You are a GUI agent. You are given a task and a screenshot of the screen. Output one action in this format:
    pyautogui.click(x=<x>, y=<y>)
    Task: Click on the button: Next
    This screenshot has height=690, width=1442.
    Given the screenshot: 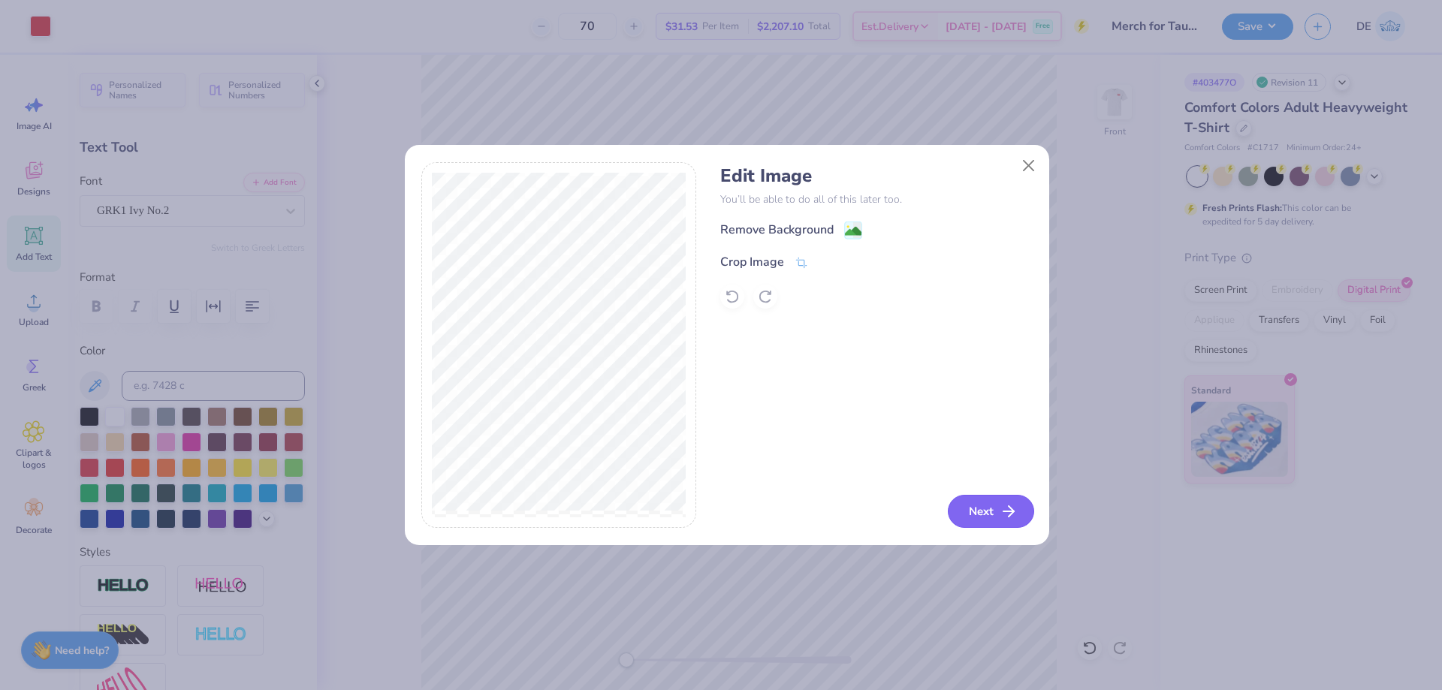 What is the action you would take?
    pyautogui.click(x=991, y=511)
    